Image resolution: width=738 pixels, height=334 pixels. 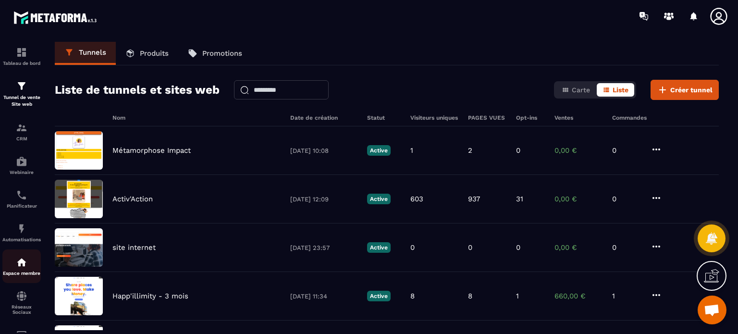 What do you see at coordinates (22, 94) in the screenshot?
I see `a: formationformationTunnel de vente Site web` at bounding box center [22, 94].